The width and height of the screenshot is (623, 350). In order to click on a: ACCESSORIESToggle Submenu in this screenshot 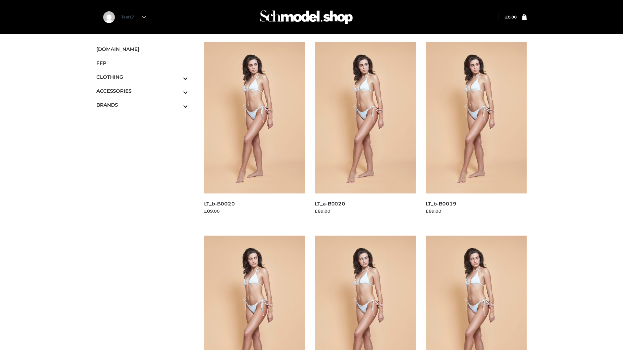, I will do `click(142, 91)`.